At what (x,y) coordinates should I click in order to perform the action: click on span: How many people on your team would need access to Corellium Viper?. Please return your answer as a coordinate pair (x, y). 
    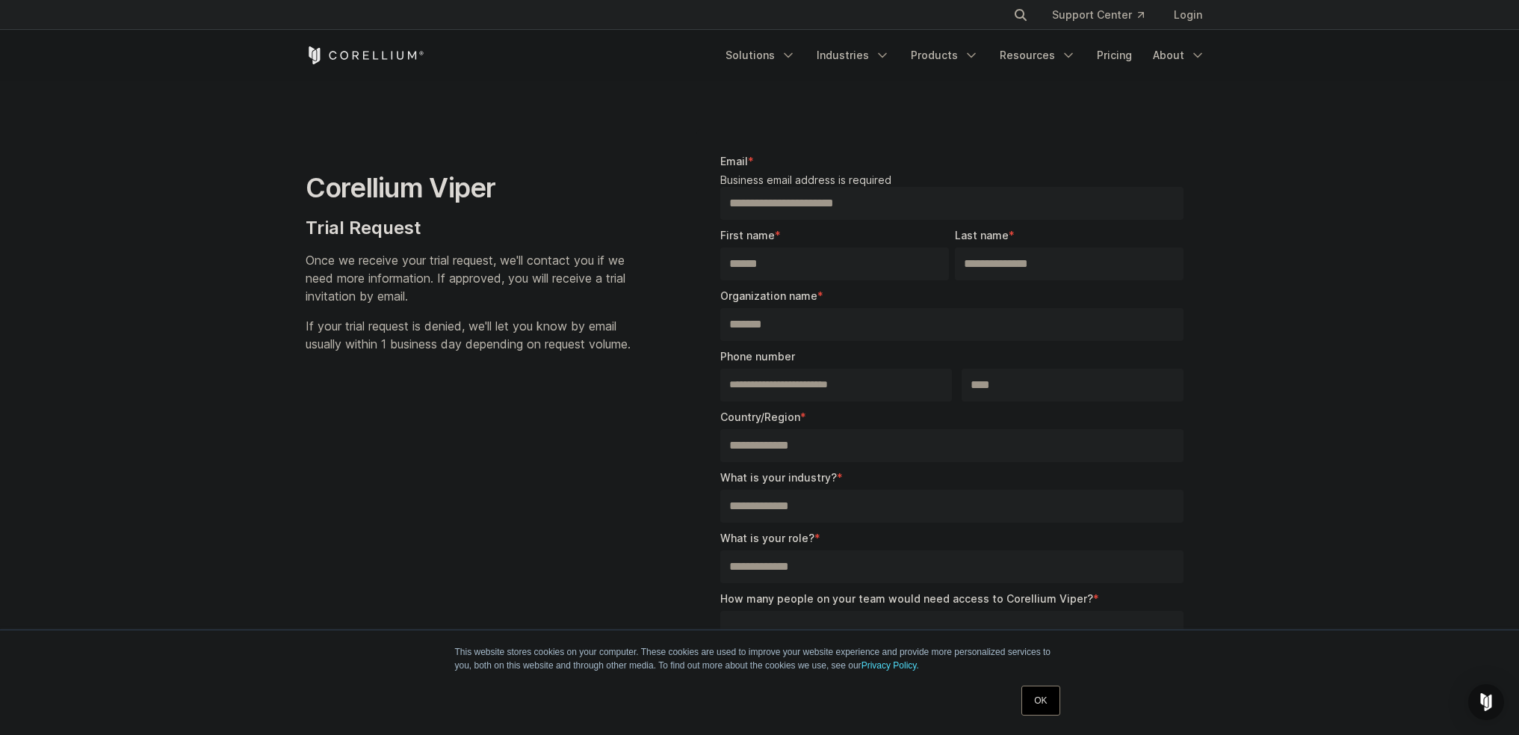
    Looking at the image, I should click on (907, 598).